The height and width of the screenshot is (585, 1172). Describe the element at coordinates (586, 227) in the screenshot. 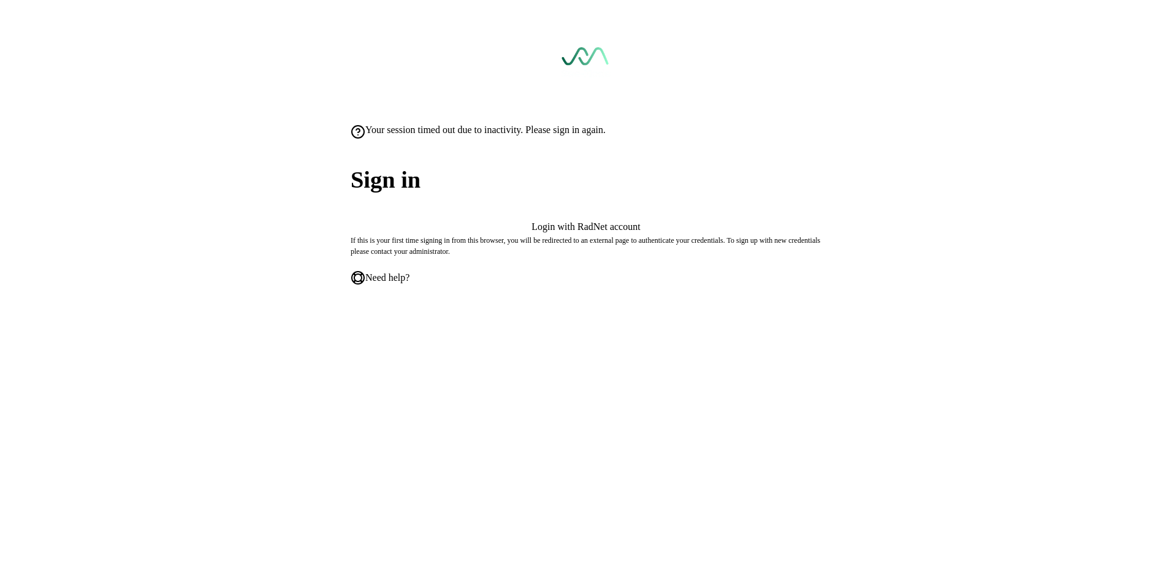

I see `button: Login with RadNet account` at that location.